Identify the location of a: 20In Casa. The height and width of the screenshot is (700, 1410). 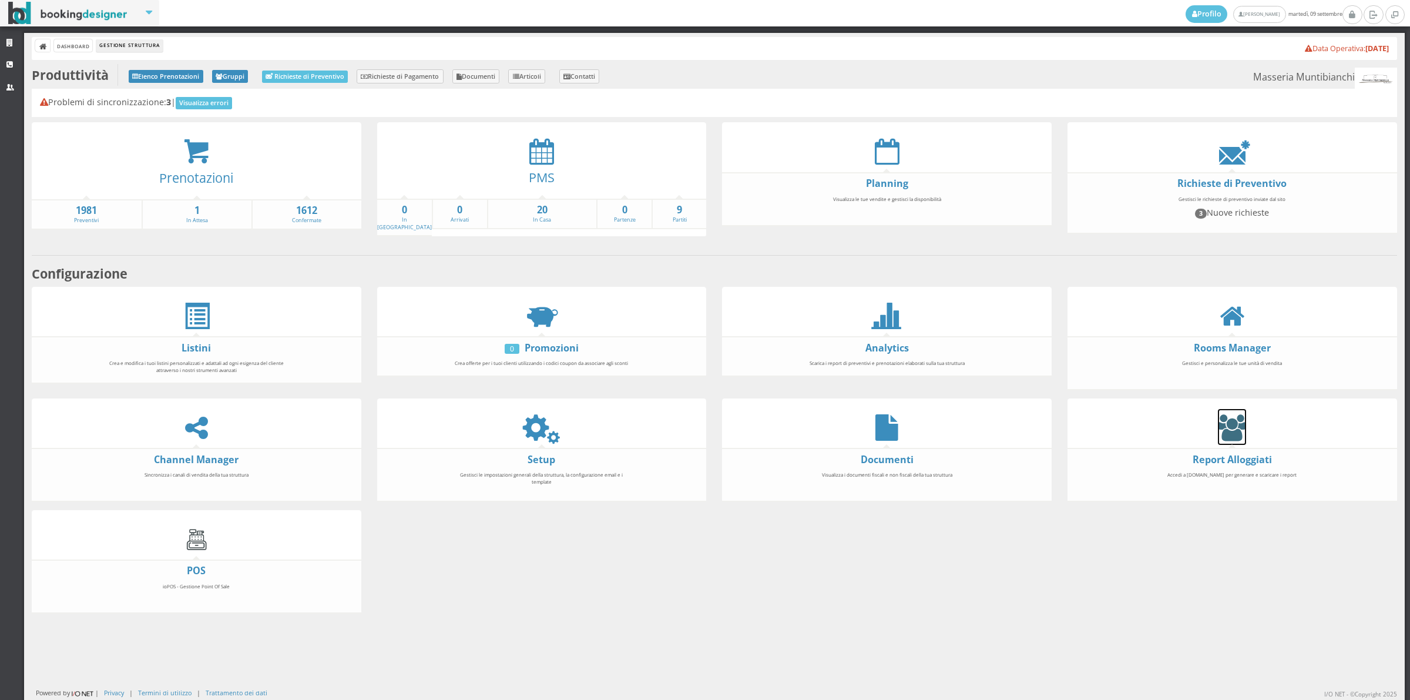
(542, 213).